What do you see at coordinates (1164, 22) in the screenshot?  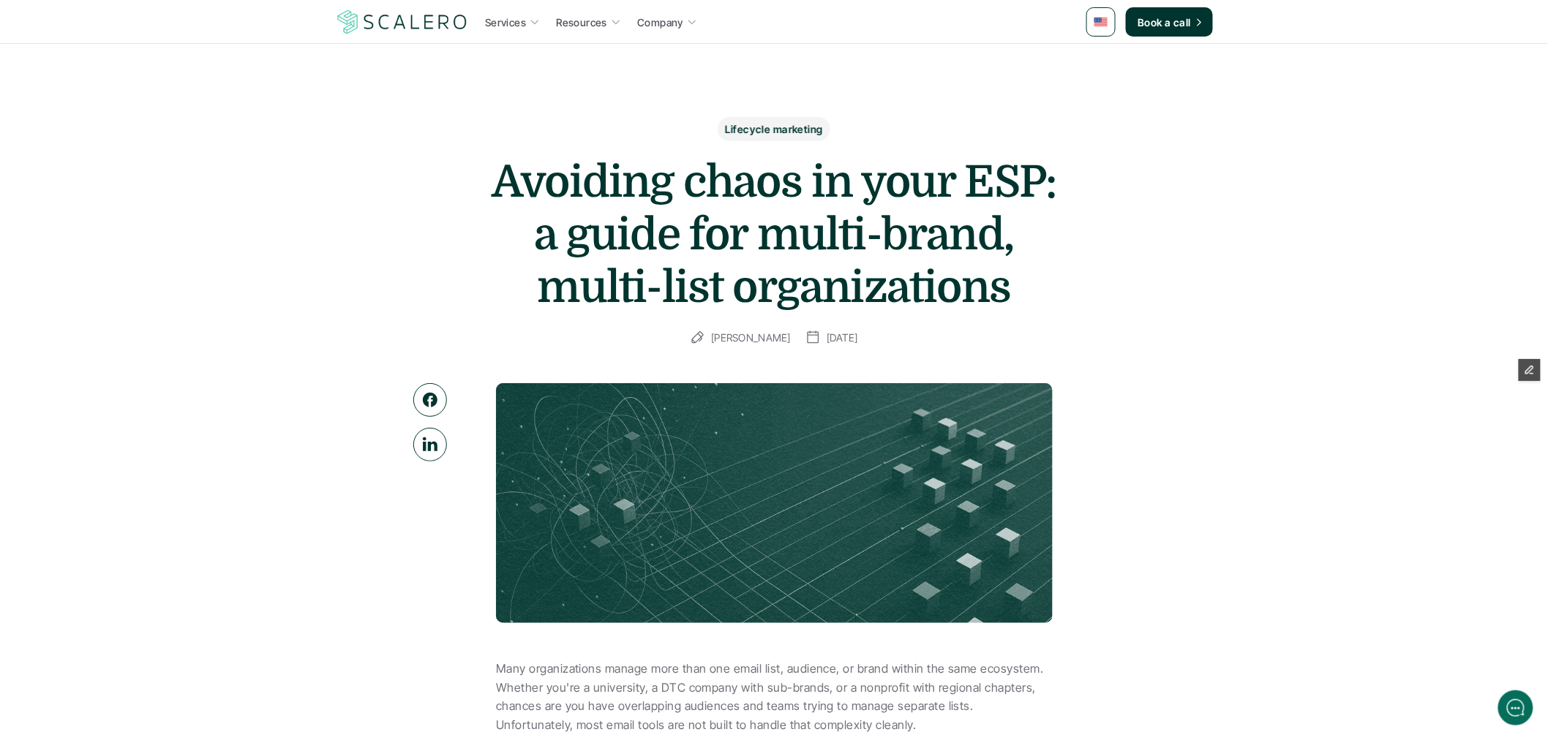 I see `p: Book a call` at bounding box center [1164, 22].